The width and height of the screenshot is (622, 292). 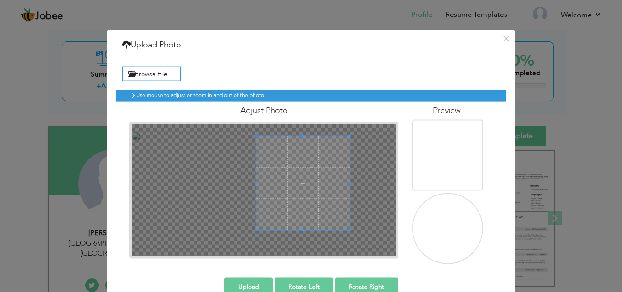 What do you see at coordinates (446, 110) in the screenshot?
I see `h4: Preview` at bounding box center [446, 110].